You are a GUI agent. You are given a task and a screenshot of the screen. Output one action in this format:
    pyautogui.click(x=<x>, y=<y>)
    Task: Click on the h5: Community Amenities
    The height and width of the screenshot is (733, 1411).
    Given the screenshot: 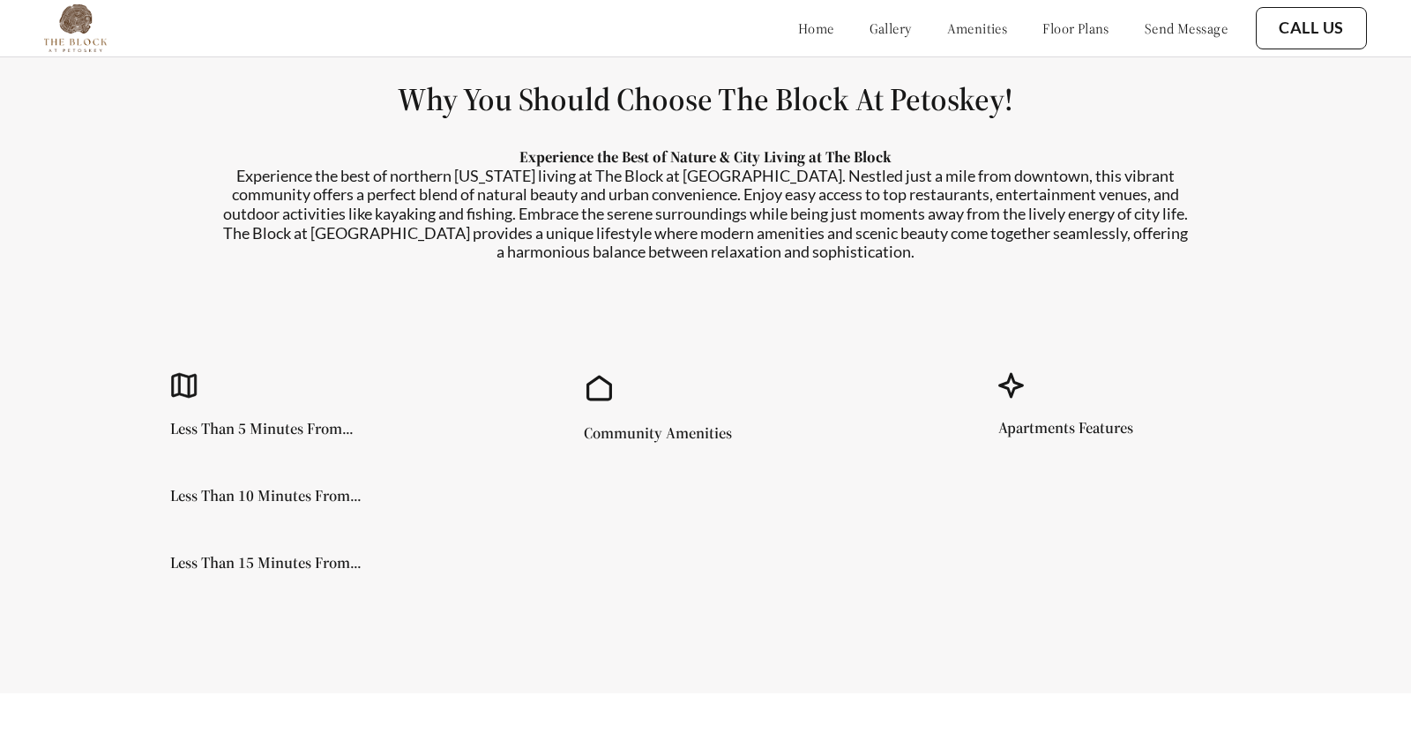 What is the action you would take?
    pyautogui.click(x=658, y=433)
    